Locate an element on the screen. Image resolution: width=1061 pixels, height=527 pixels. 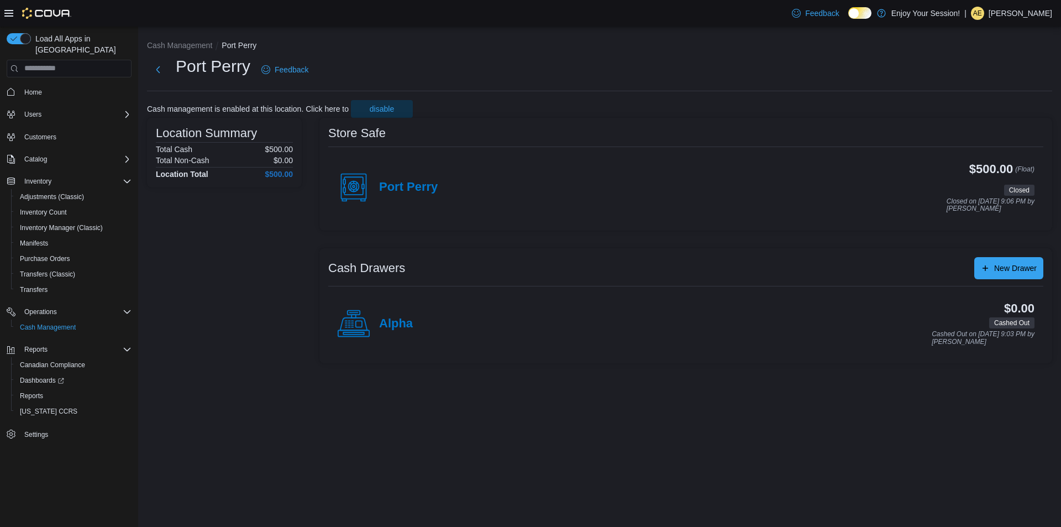
button: Transfers is located at coordinates (73, 290).